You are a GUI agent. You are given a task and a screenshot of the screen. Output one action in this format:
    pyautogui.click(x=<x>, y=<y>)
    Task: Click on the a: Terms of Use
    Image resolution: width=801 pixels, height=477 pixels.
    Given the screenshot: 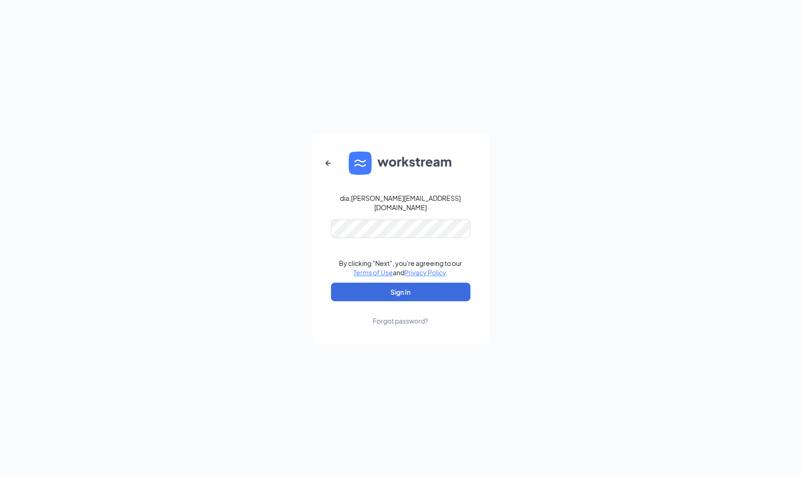 What is the action you would take?
    pyautogui.click(x=373, y=272)
    